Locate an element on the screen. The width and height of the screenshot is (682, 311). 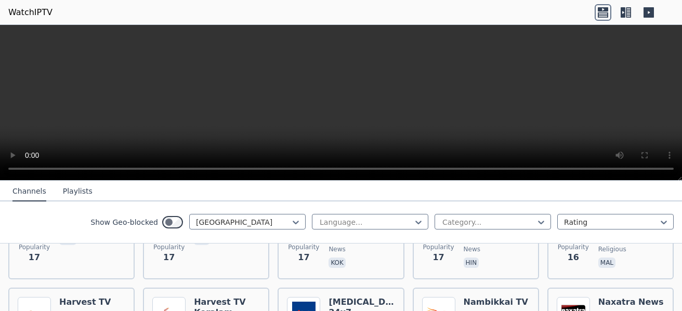
h6: Naxatra News is located at coordinates (631, 303).